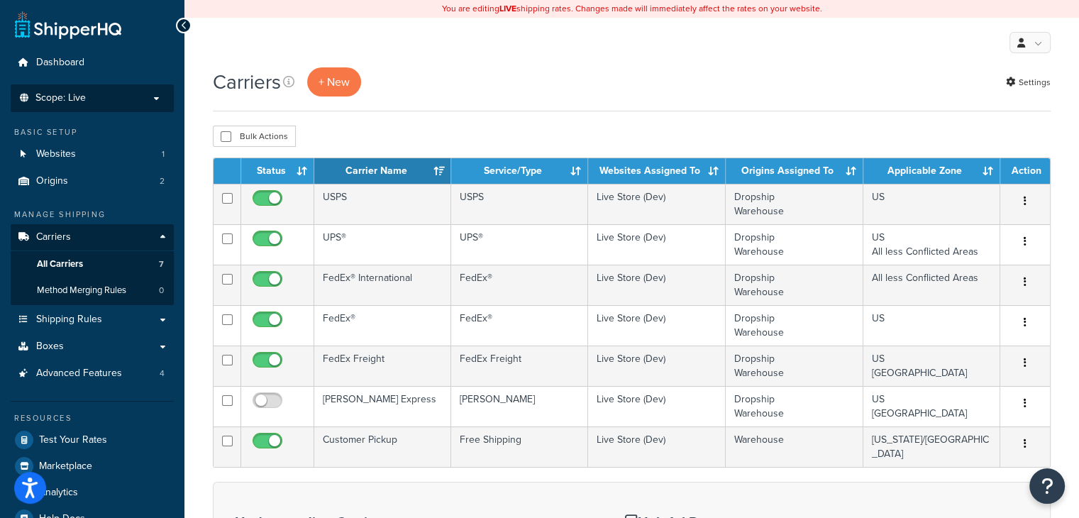 The width and height of the screenshot is (1079, 518). What do you see at coordinates (1027, 82) in the screenshot?
I see `a: Settings` at bounding box center [1027, 82].